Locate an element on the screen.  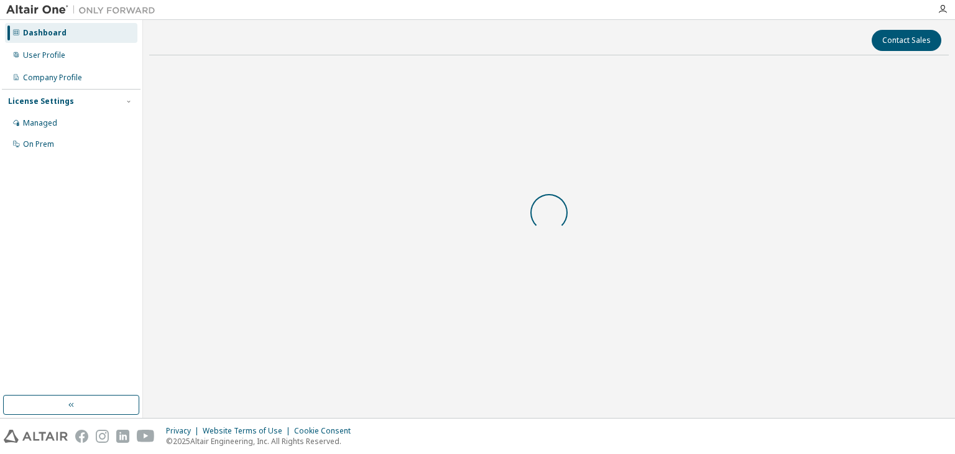
img: instagram.svg is located at coordinates (102, 436).